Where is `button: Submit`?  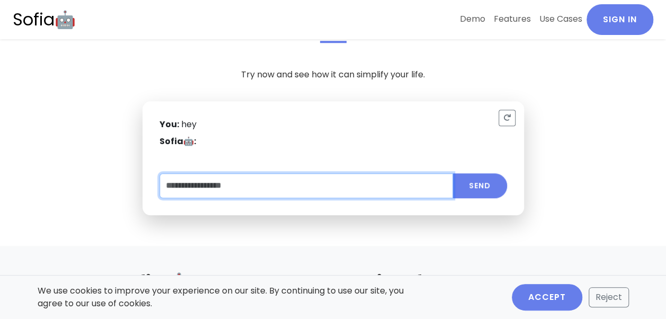
button: Submit is located at coordinates (480, 186).